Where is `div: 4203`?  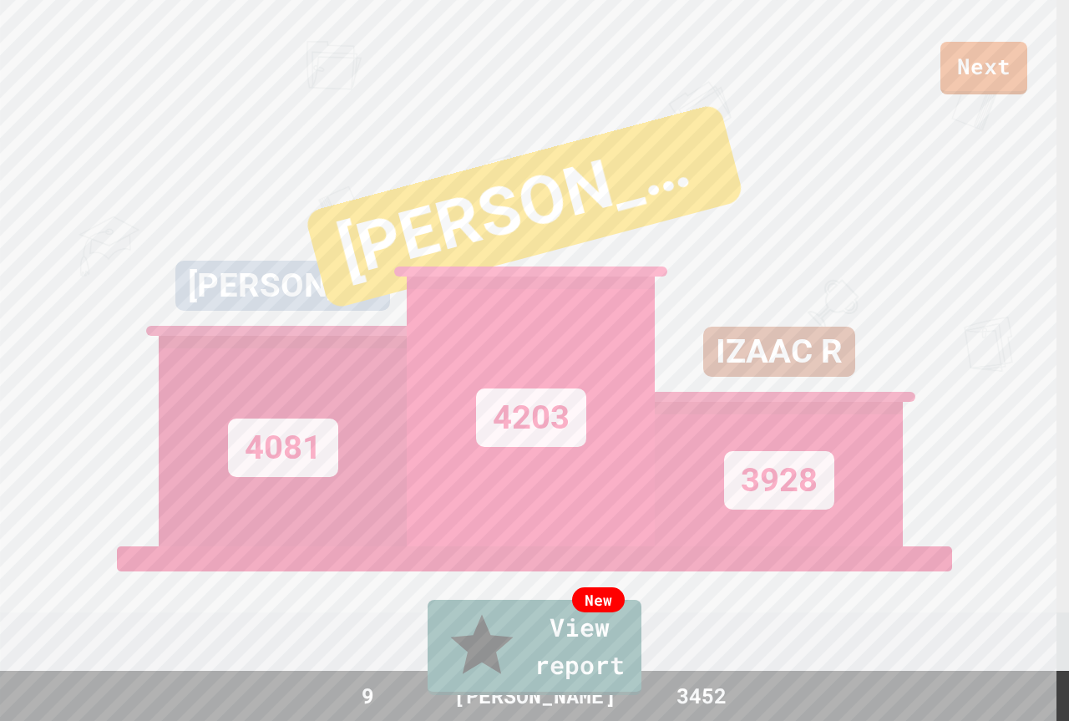
div: 4203 is located at coordinates (531, 418).